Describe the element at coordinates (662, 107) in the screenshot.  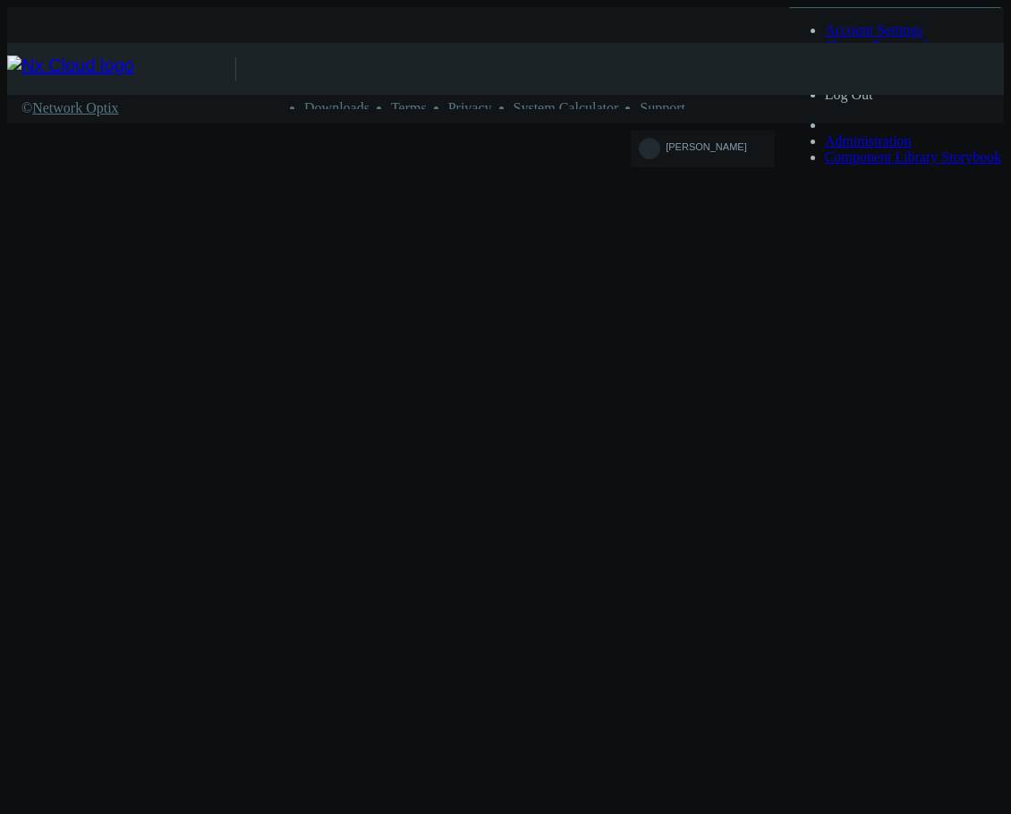
I see `a: Support` at that location.